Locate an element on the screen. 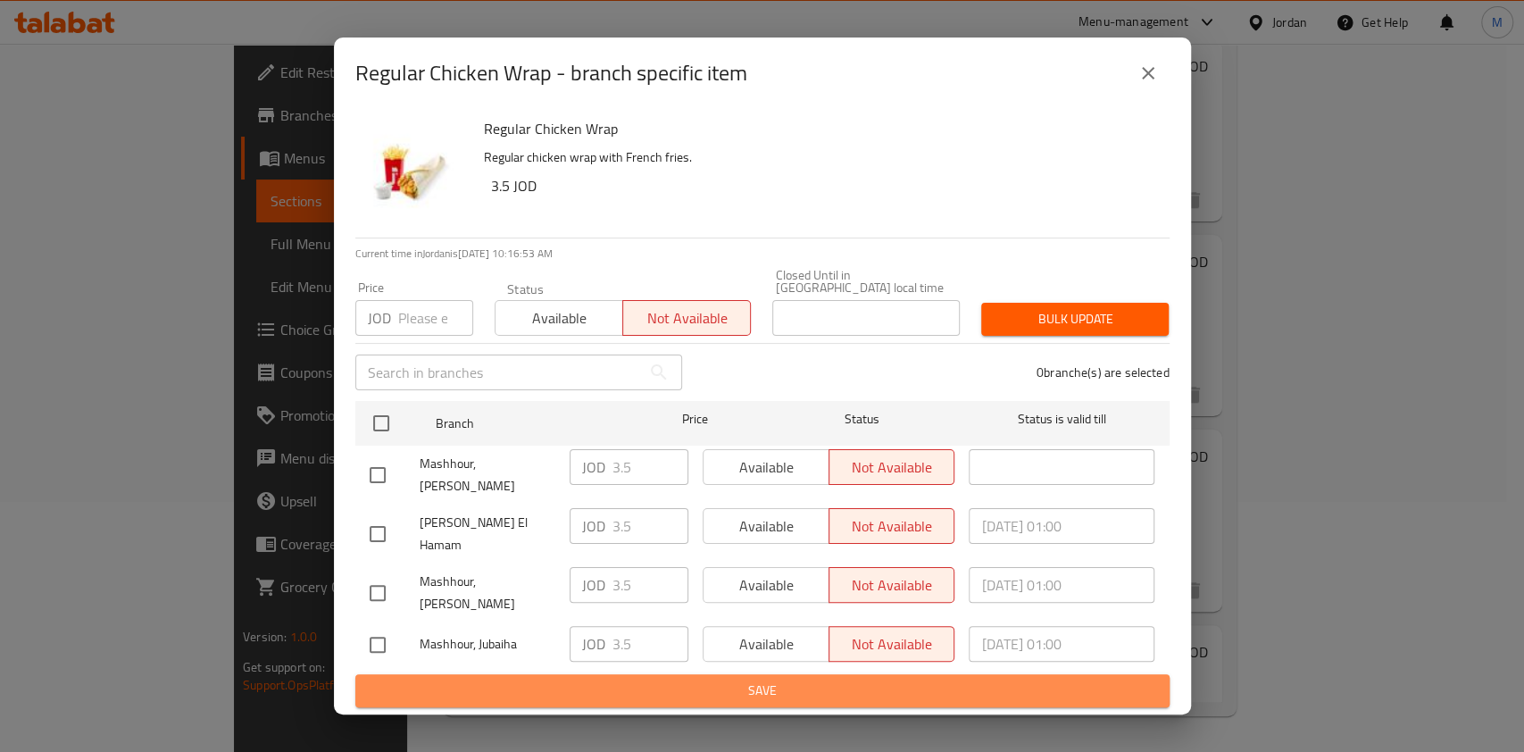 Image resolution: width=1524 pixels, height=752 pixels. img: Regular Chicken Wrap is located at coordinates (412, 173).